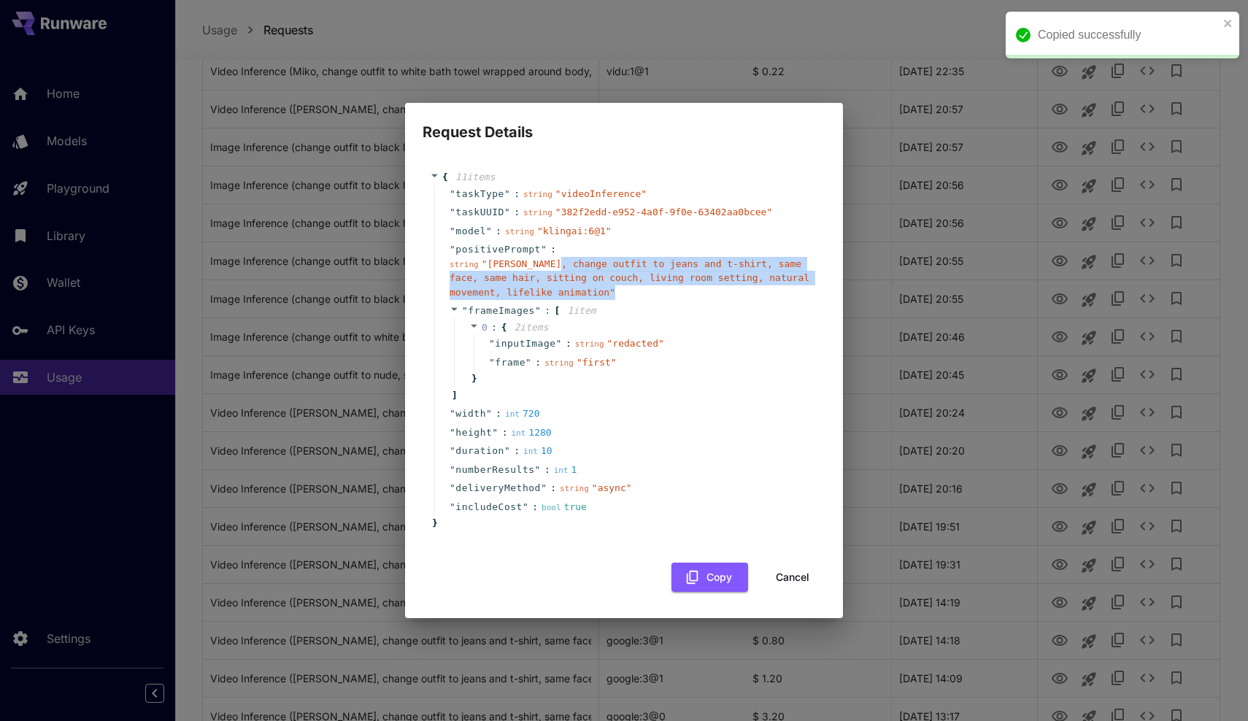 Image resolution: width=1248 pixels, height=721 pixels. Describe the element at coordinates (663, 212) in the screenshot. I see `span: " 382f2edd-e952-4a0f-9f0e-63402aa0bcee "` at that location.